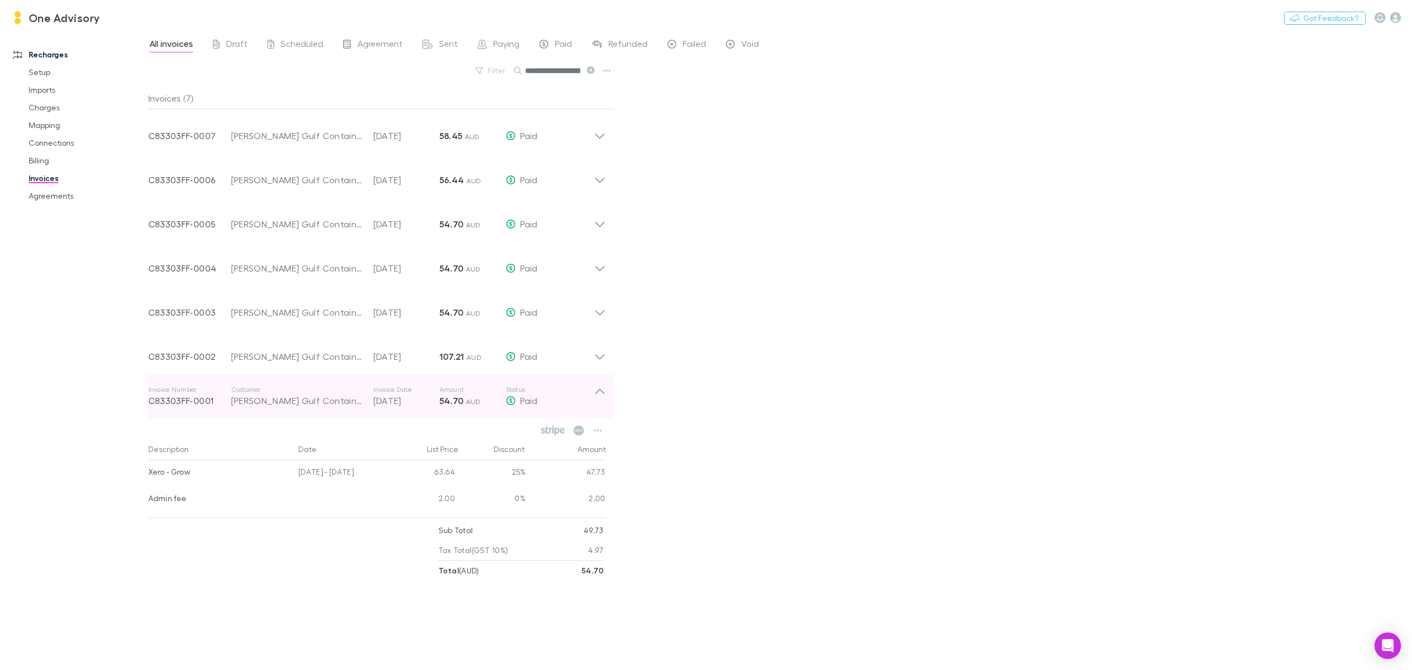  What do you see at coordinates (87, 196) in the screenshot?
I see `a: Agreements` at bounding box center [87, 196].